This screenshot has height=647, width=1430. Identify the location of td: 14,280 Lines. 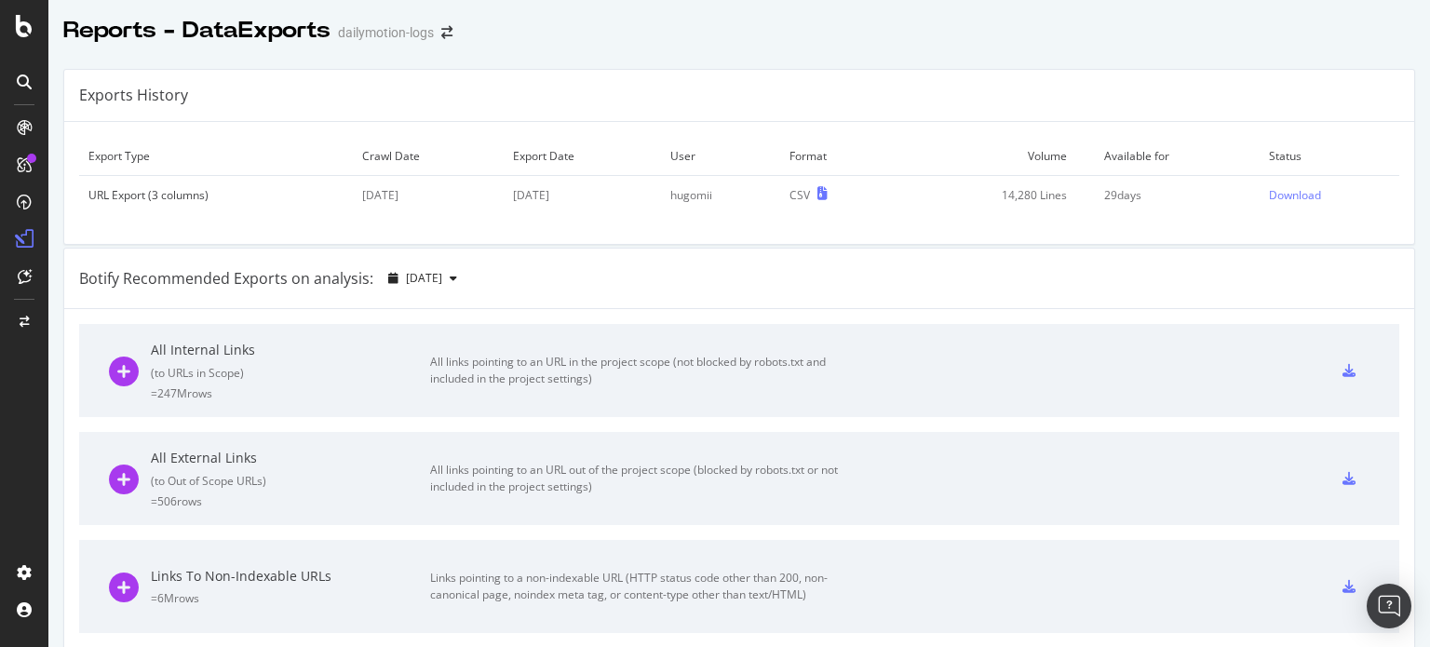
(994, 196).